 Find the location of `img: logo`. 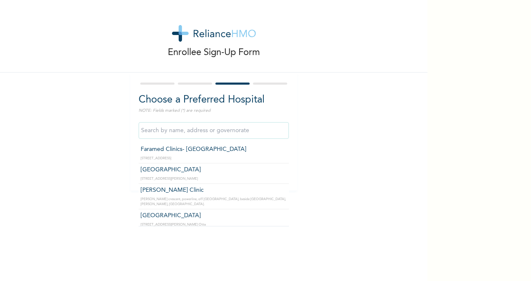

img: logo is located at coordinates (214, 33).